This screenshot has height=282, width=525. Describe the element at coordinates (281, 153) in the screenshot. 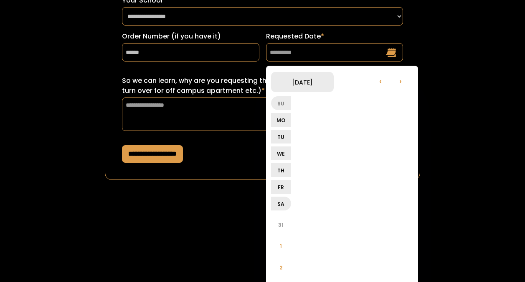

I see `li: We` at that location.